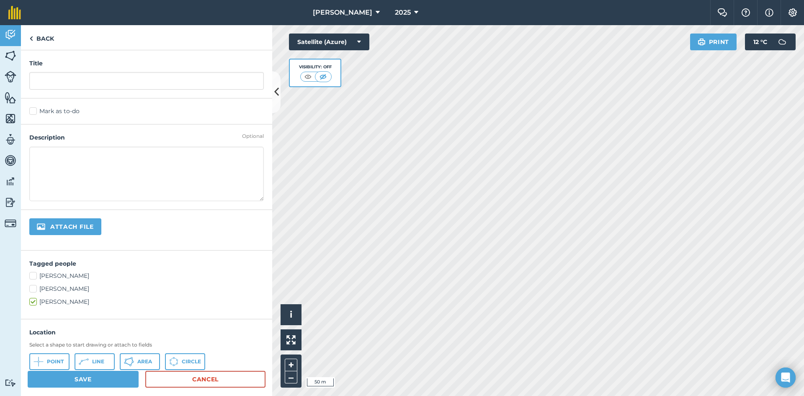  What do you see at coordinates (291, 314) in the screenshot?
I see `span: i` at bounding box center [291, 314].